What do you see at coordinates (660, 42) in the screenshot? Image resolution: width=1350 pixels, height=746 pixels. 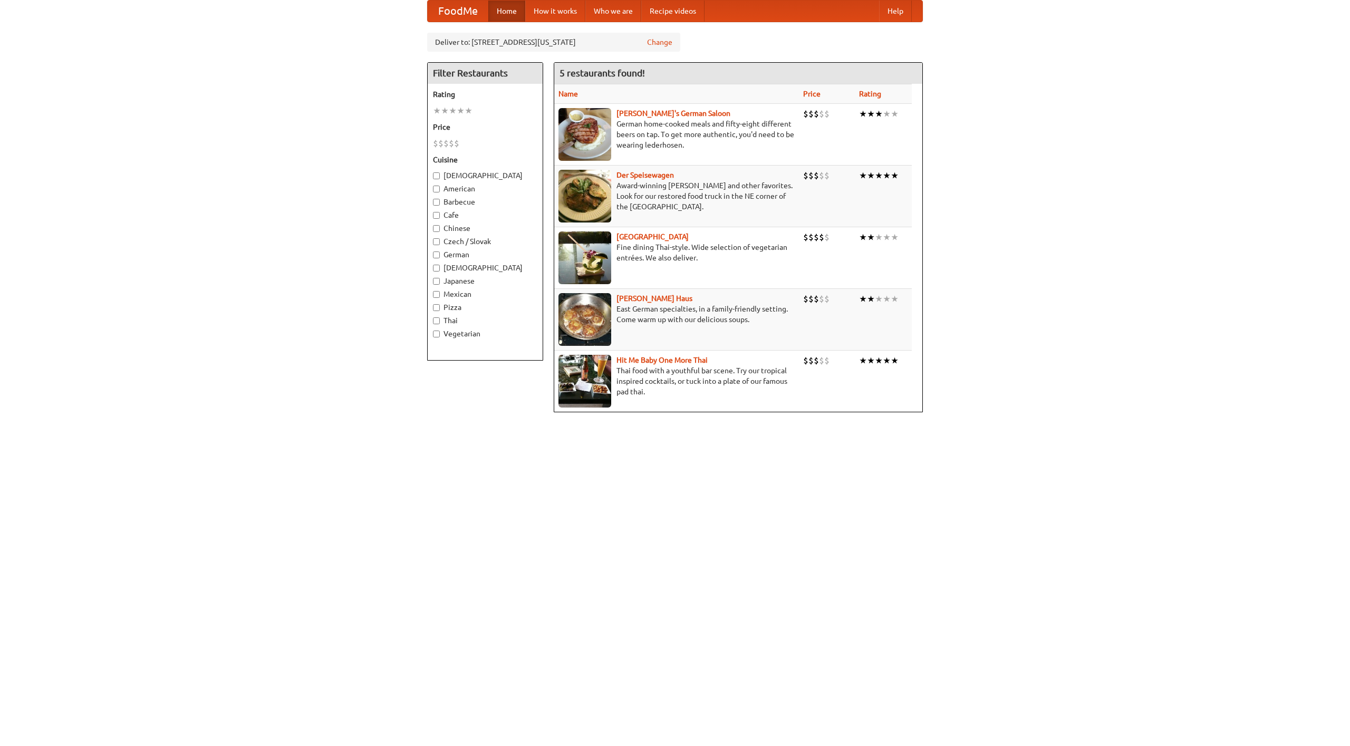 I see `a: Change` at bounding box center [660, 42].